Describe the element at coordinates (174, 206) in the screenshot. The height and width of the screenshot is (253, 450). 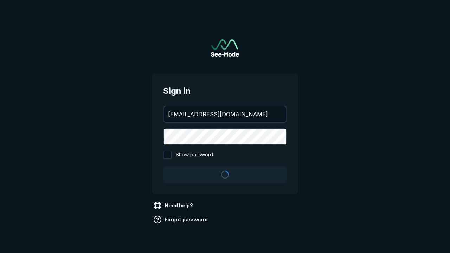
I see `a: Need help?` at that location.